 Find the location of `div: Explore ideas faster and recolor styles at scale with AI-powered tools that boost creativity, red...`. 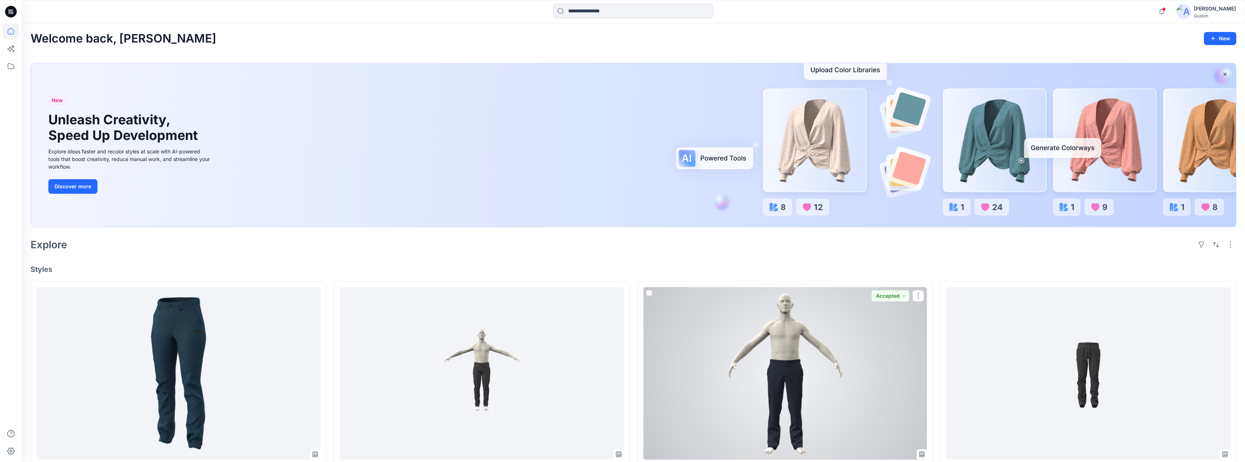

div: Explore ideas faster and recolor styles at scale with AI-powered tools that boost creativity, red... is located at coordinates (130, 159).